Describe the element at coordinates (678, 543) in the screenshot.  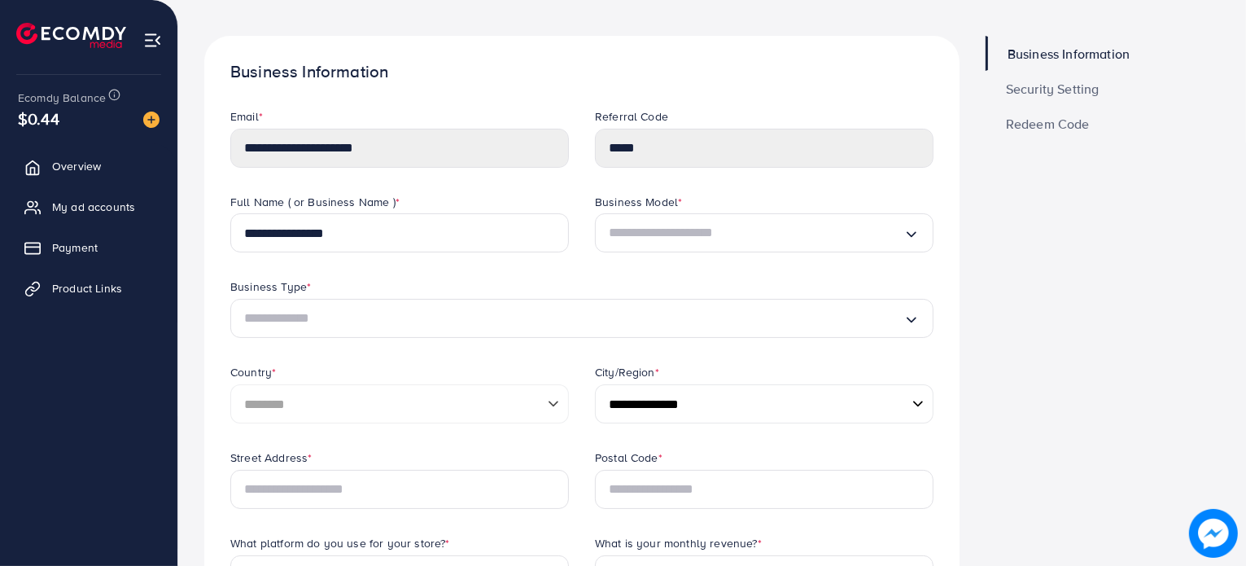
I see `label: What is your monthly revenue?` at that location.